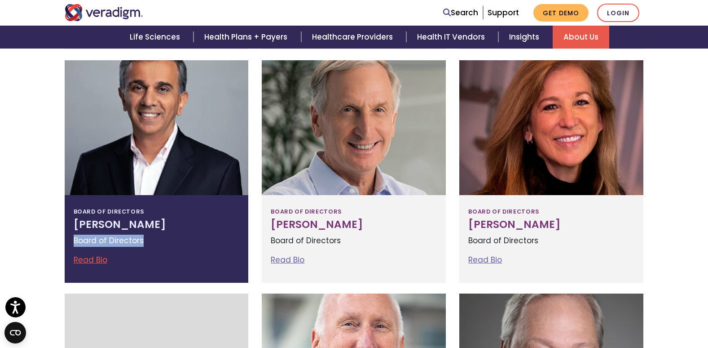 The width and height of the screenshot is (708, 348). Describe the element at coordinates (104, 13) in the screenshot. I see `a: Veradigm logo` at that location.